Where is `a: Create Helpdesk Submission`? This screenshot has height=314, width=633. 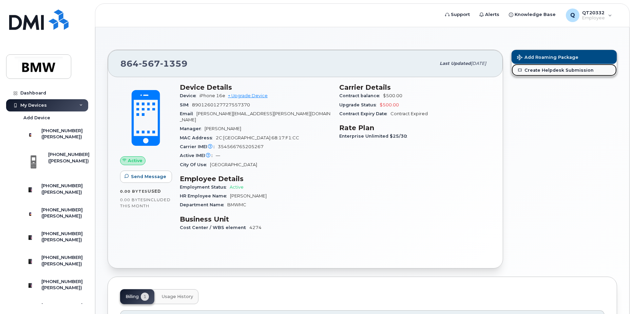
a: Create Helpdesk Submission is located at coordinates (564, 70).